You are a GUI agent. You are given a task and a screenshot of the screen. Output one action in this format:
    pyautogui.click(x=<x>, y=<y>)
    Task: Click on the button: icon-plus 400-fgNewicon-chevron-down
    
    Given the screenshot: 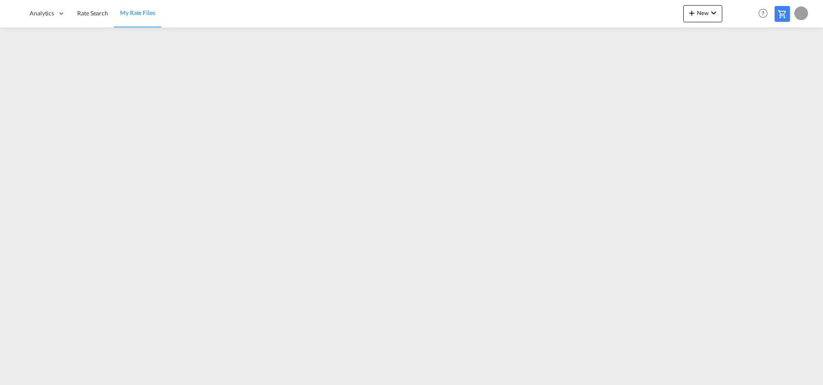 What is the action you would take?
    pyautogui.click(x=703, y=14)
    